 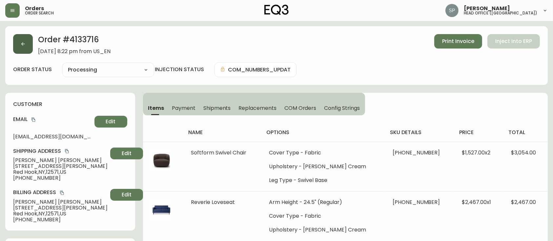 What do you see at coordinates (74, 41) in the screenshot?
I see `h2: Order # 4133716` at bounding box center [74, 41].